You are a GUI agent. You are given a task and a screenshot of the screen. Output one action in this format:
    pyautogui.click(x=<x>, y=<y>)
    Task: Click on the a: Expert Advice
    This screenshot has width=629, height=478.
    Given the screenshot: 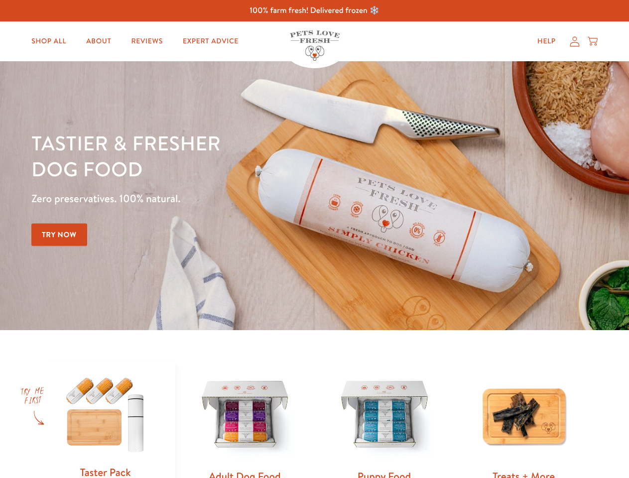 What is the action you would take?
    pyautogui.click(x=211, y=41)
    